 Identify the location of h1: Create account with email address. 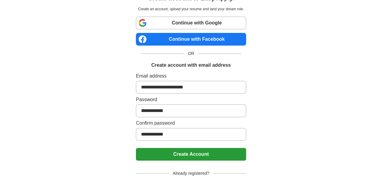
(191, 65).